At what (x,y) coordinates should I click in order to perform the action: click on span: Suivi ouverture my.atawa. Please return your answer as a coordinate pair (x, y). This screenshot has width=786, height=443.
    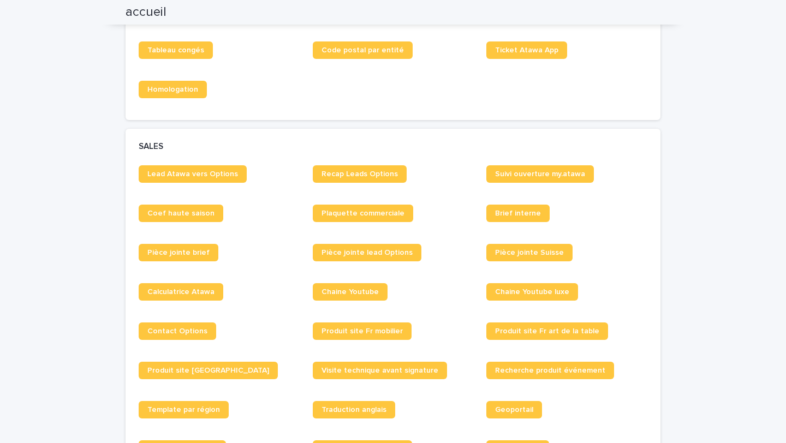
    Looking at the image, I should click on (540, 174).